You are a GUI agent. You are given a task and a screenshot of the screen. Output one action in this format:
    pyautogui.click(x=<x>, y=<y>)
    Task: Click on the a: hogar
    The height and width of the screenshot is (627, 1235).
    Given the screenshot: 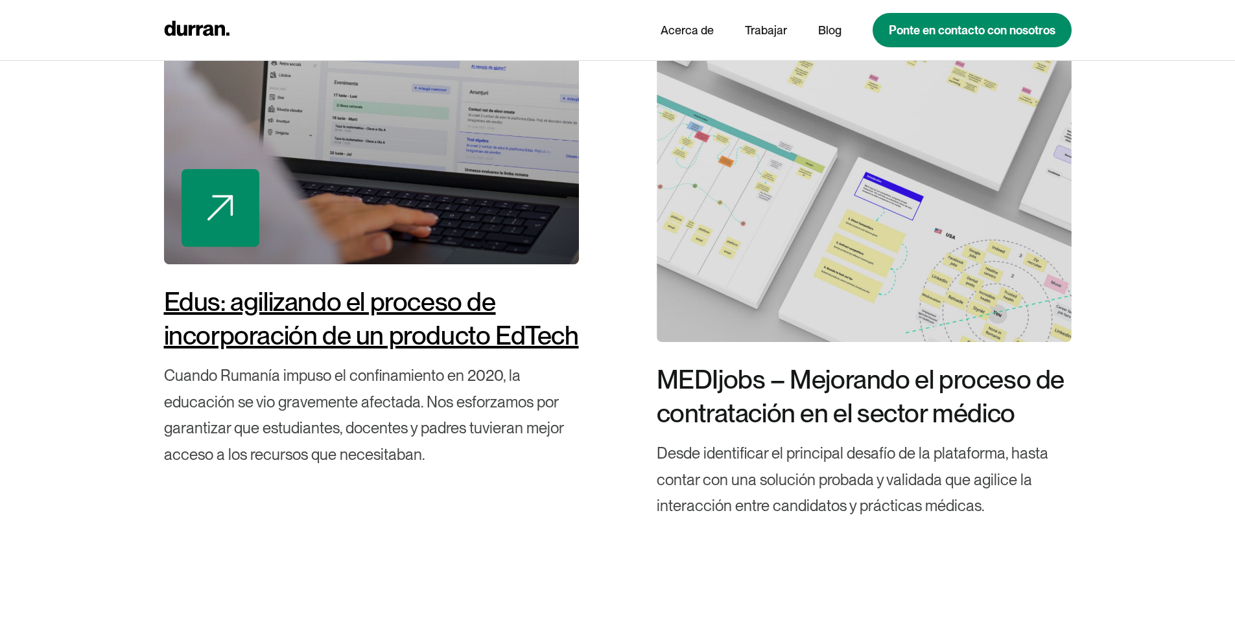 What is the action you would take?
    pyautogui.click(x=196, y=30)
    